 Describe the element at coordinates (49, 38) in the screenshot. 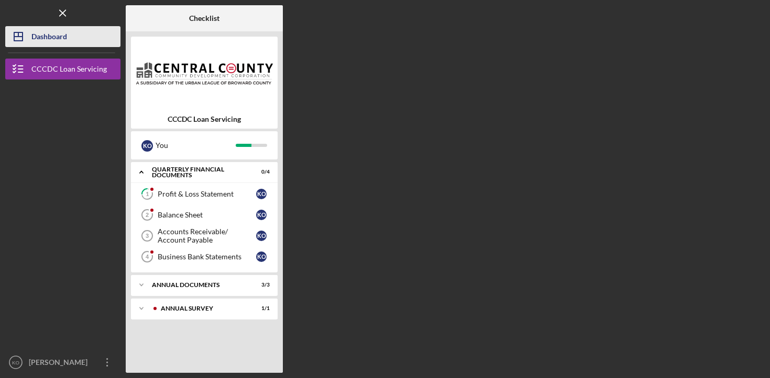

I see `div: Dashboard` at that location.